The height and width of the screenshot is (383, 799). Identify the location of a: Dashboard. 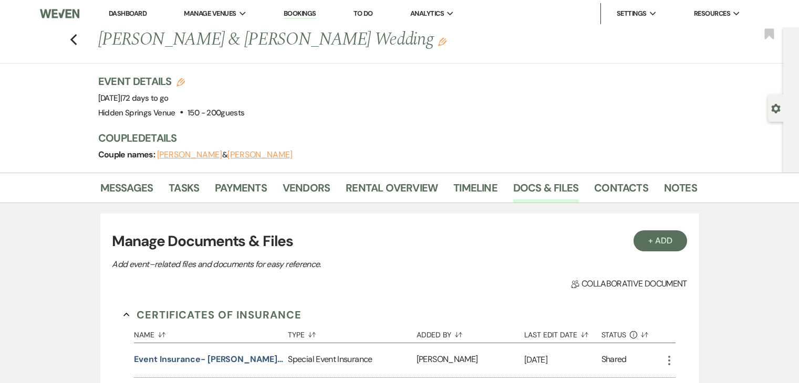
(128, 13).